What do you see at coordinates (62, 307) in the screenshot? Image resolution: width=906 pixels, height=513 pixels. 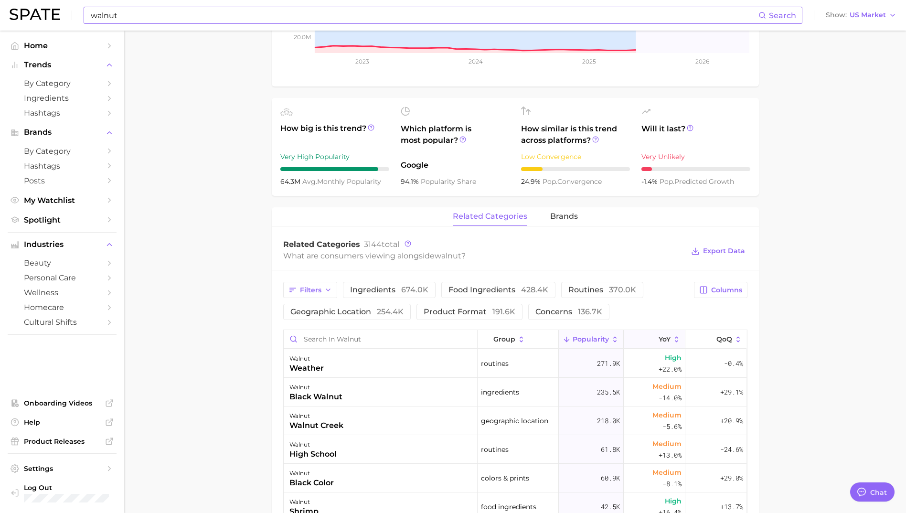 I see `a: homecare` at bounding box center [62, 307].